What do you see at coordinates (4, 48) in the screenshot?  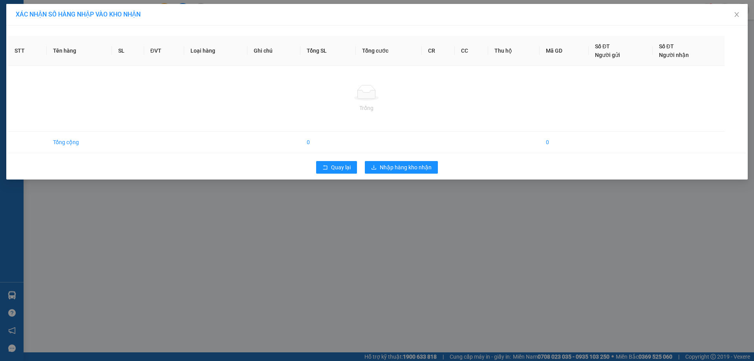 I see `img: logo` at bounding box center [4, 48].